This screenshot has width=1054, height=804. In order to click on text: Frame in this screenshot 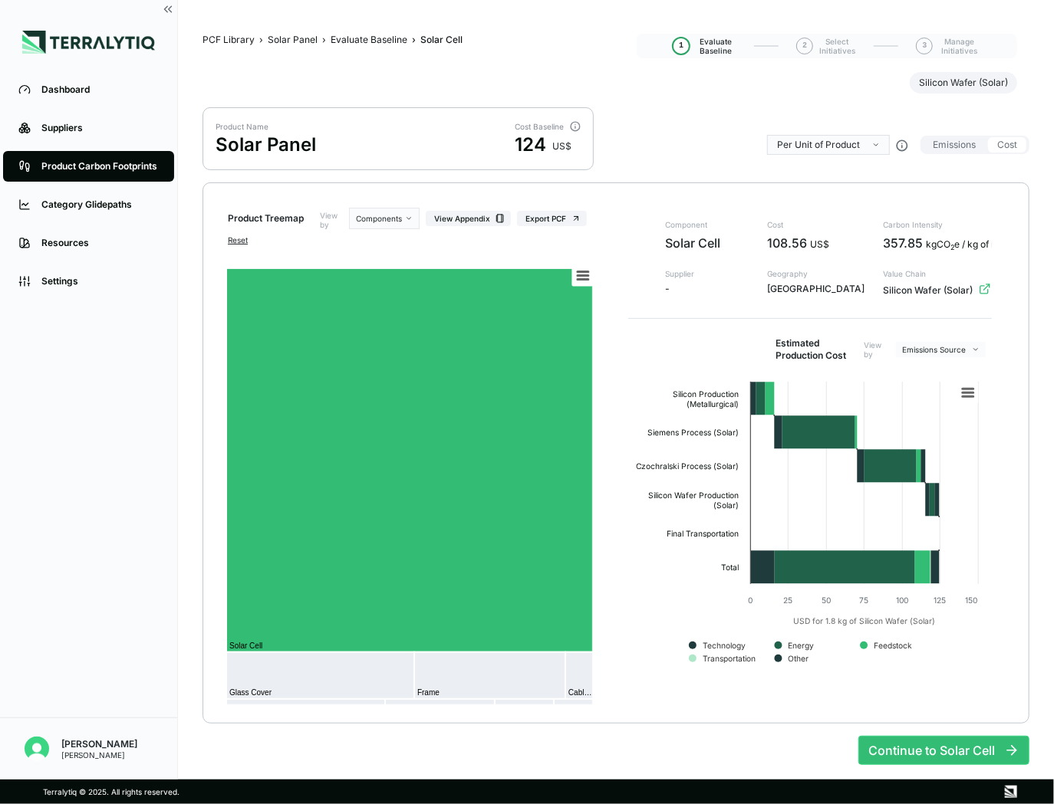, I will do `click(428, 692)`.